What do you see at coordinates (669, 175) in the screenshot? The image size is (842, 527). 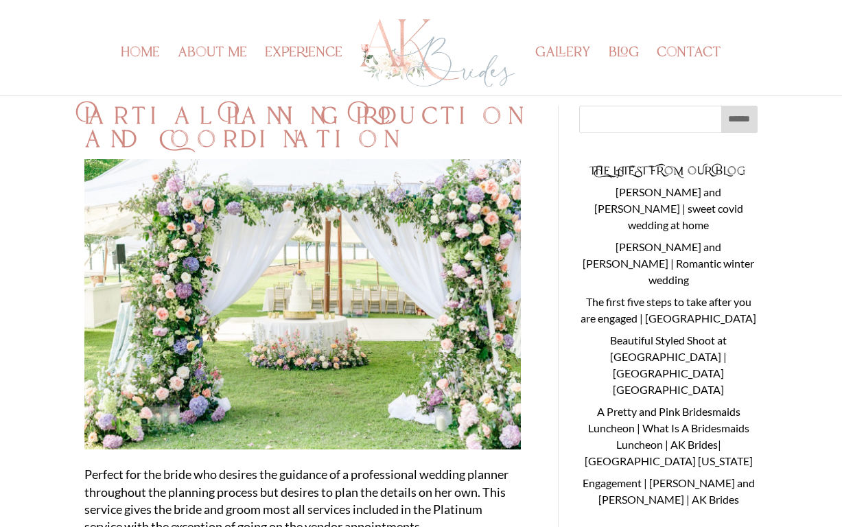 I see `h4: The Latest from Our Blog` at bounding box center [669, 175].